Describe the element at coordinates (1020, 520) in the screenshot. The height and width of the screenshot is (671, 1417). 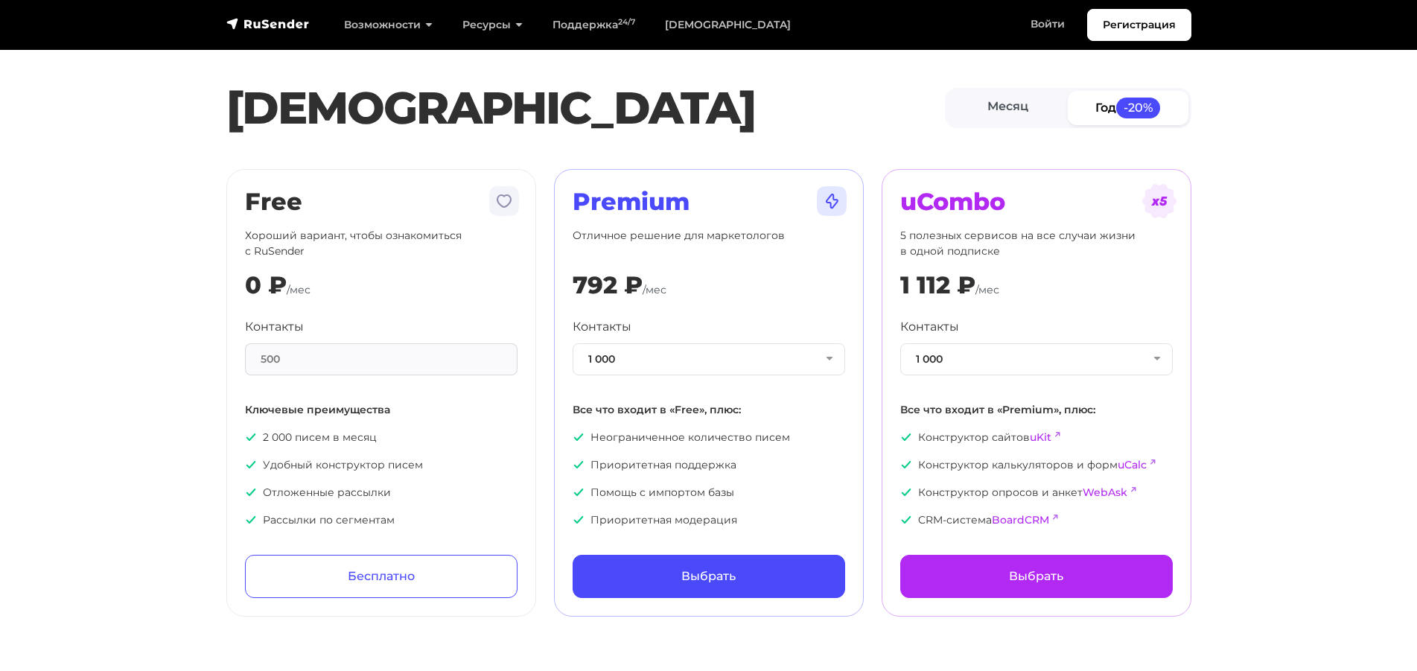
I see `a: BoardCRM` at that location.